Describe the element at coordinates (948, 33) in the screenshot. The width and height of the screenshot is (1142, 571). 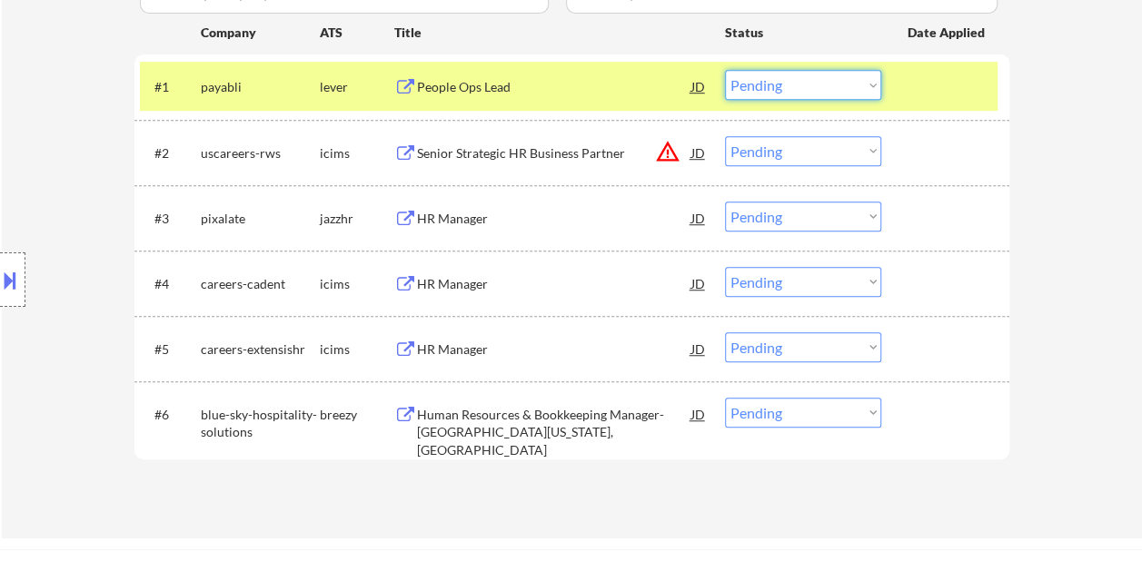
I see `div: Date Applied` at that location.